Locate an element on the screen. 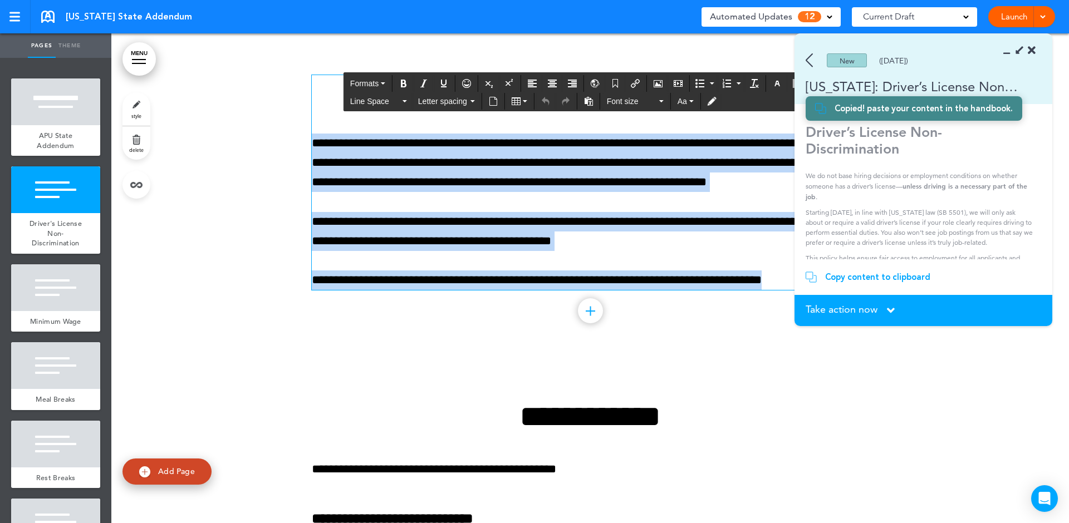 Image resolution: width=1069 pixels, height=523 pixels. div: Insert/edit media is located at coordinates (678, 83).